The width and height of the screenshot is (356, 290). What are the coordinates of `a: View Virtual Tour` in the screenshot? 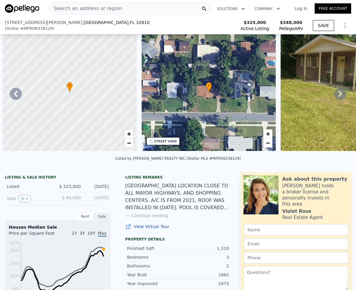 It's located at (178, 227).